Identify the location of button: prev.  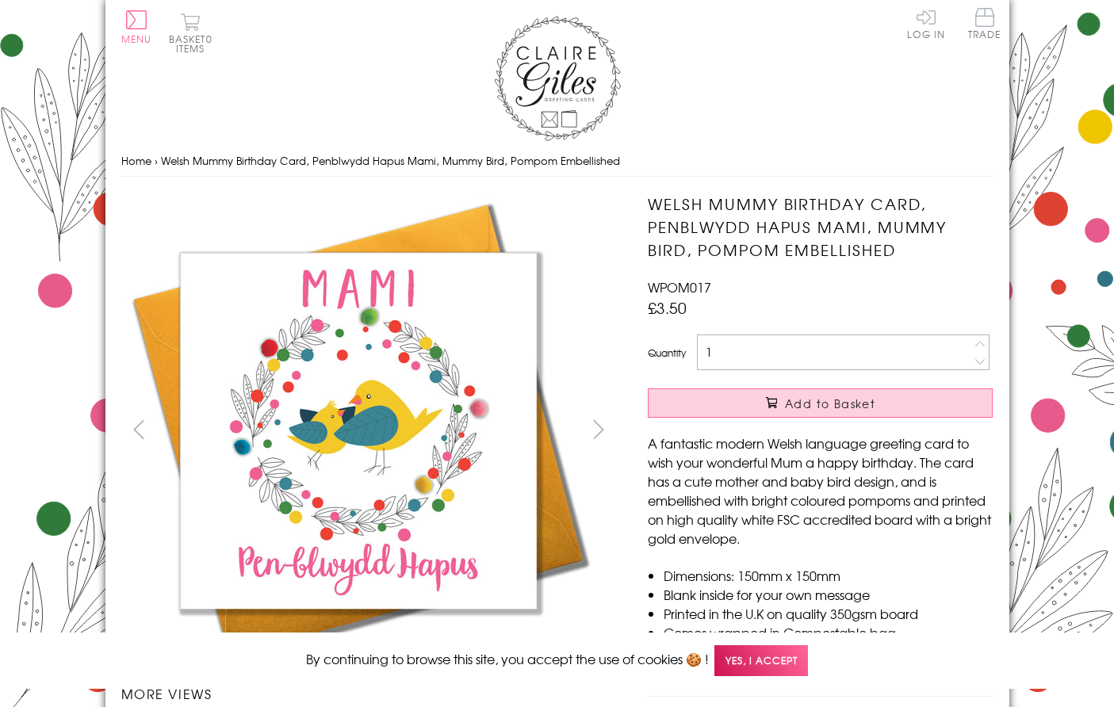
(139, 429).